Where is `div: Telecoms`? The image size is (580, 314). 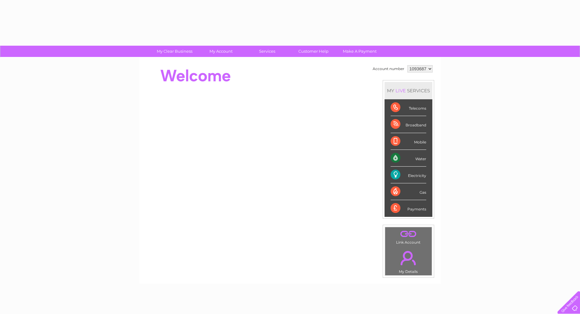
div: Telecoms is located at coordinates (409, 108).